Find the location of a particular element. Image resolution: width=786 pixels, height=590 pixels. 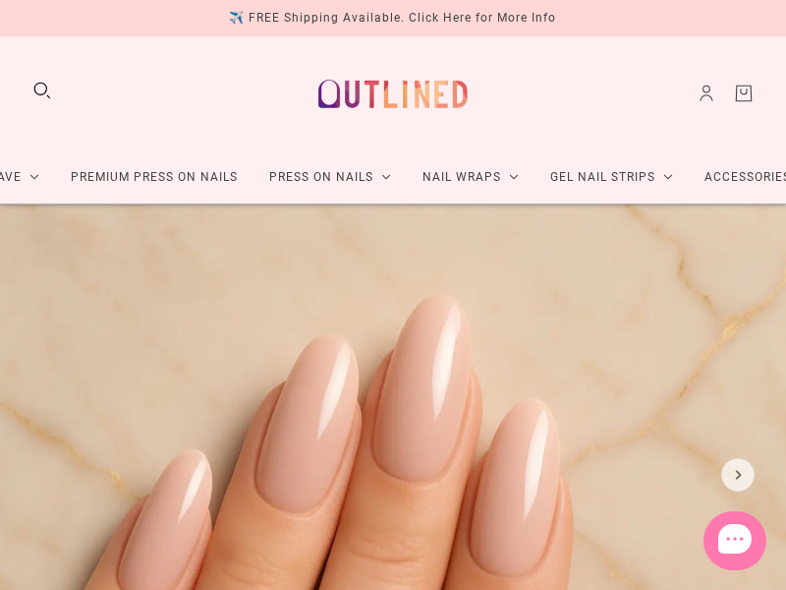

a: Cart is located at coordinates (744, 93).